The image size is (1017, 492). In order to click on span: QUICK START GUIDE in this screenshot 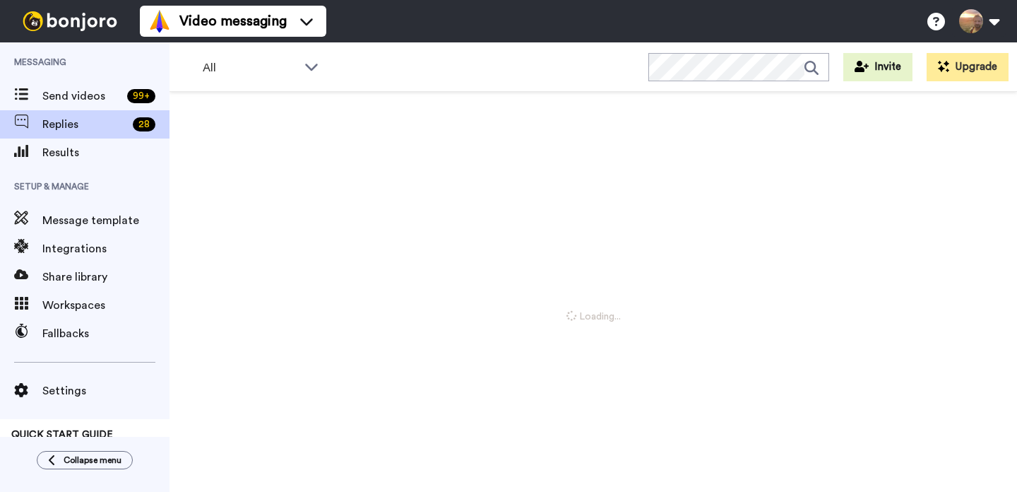, I will do `click(62, 434)`.